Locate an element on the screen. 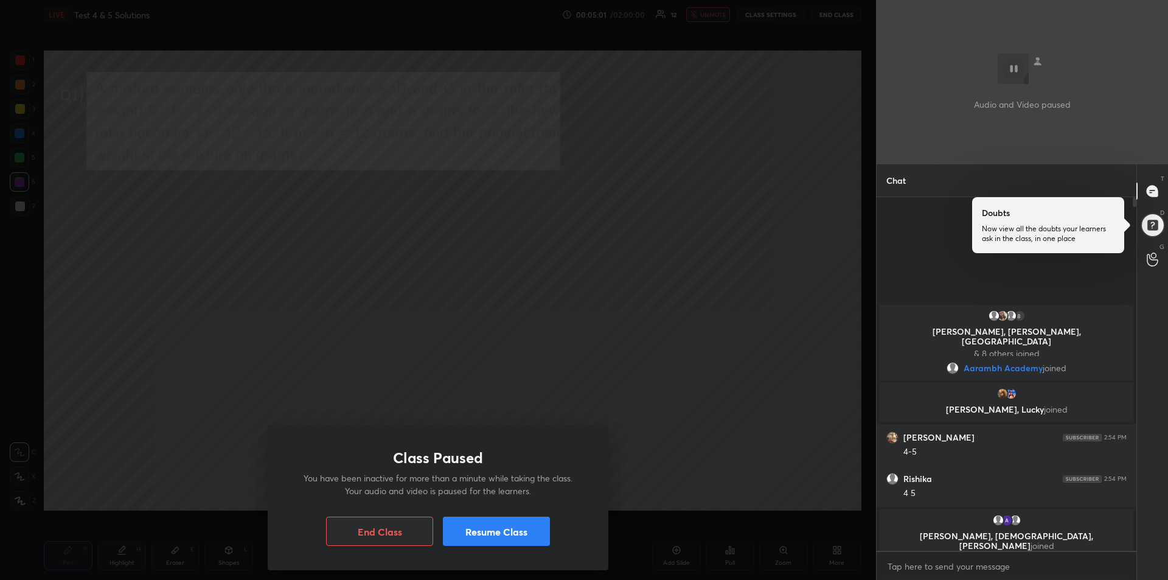 The height and width of the screenshot is (580, 1168). p: Audio and Video paused is located at coordinates (1022, 104).